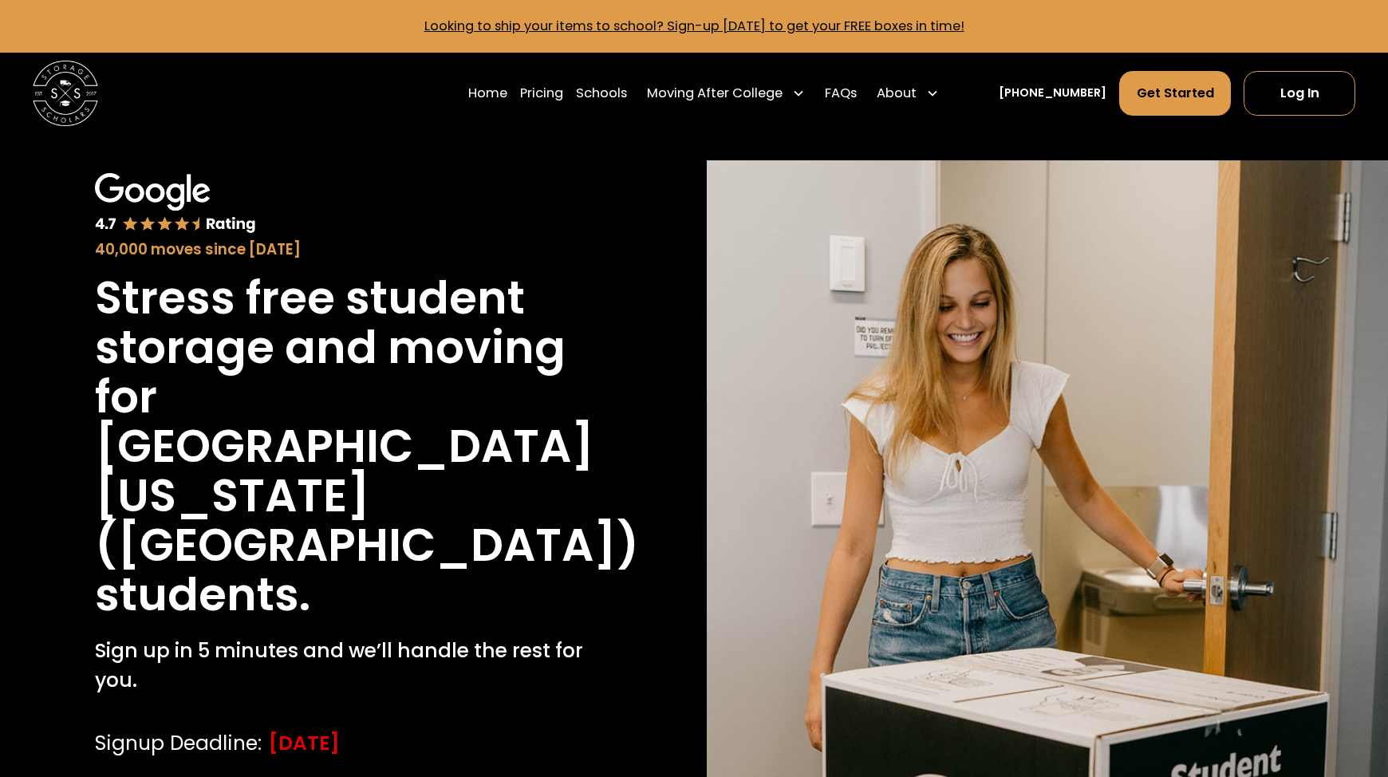  I want to click on a: FAQs, so click(841, 93).